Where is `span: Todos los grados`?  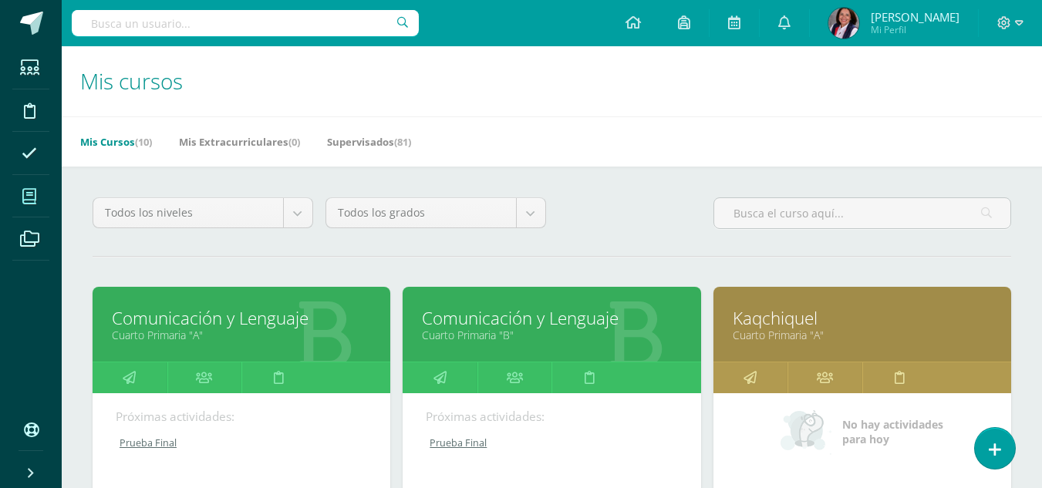
span: Todos los grados is located at coordinates (421, 213).